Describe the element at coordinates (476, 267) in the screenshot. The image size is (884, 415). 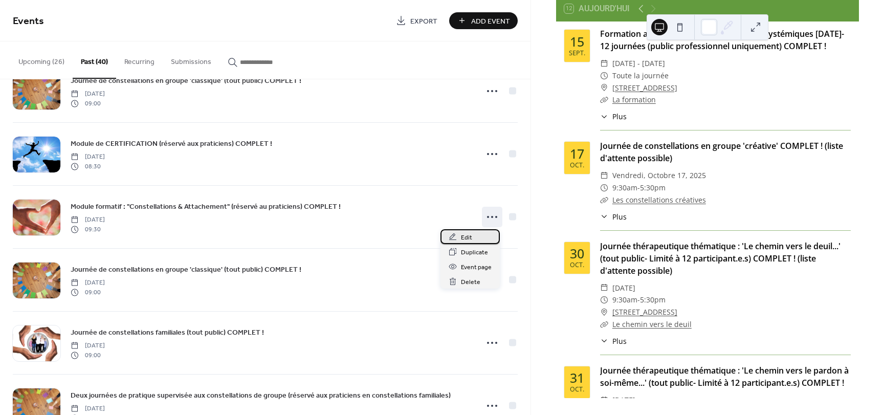
I see `span: Event page` at that location.